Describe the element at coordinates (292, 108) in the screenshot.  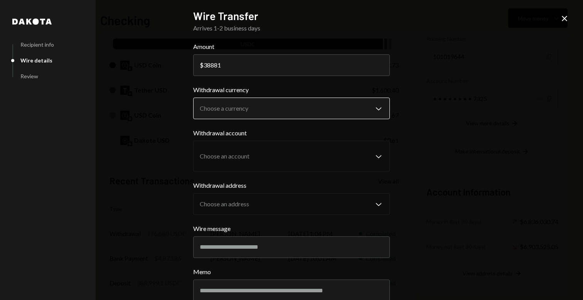
I see `button: Withdrawal currency` at that location.